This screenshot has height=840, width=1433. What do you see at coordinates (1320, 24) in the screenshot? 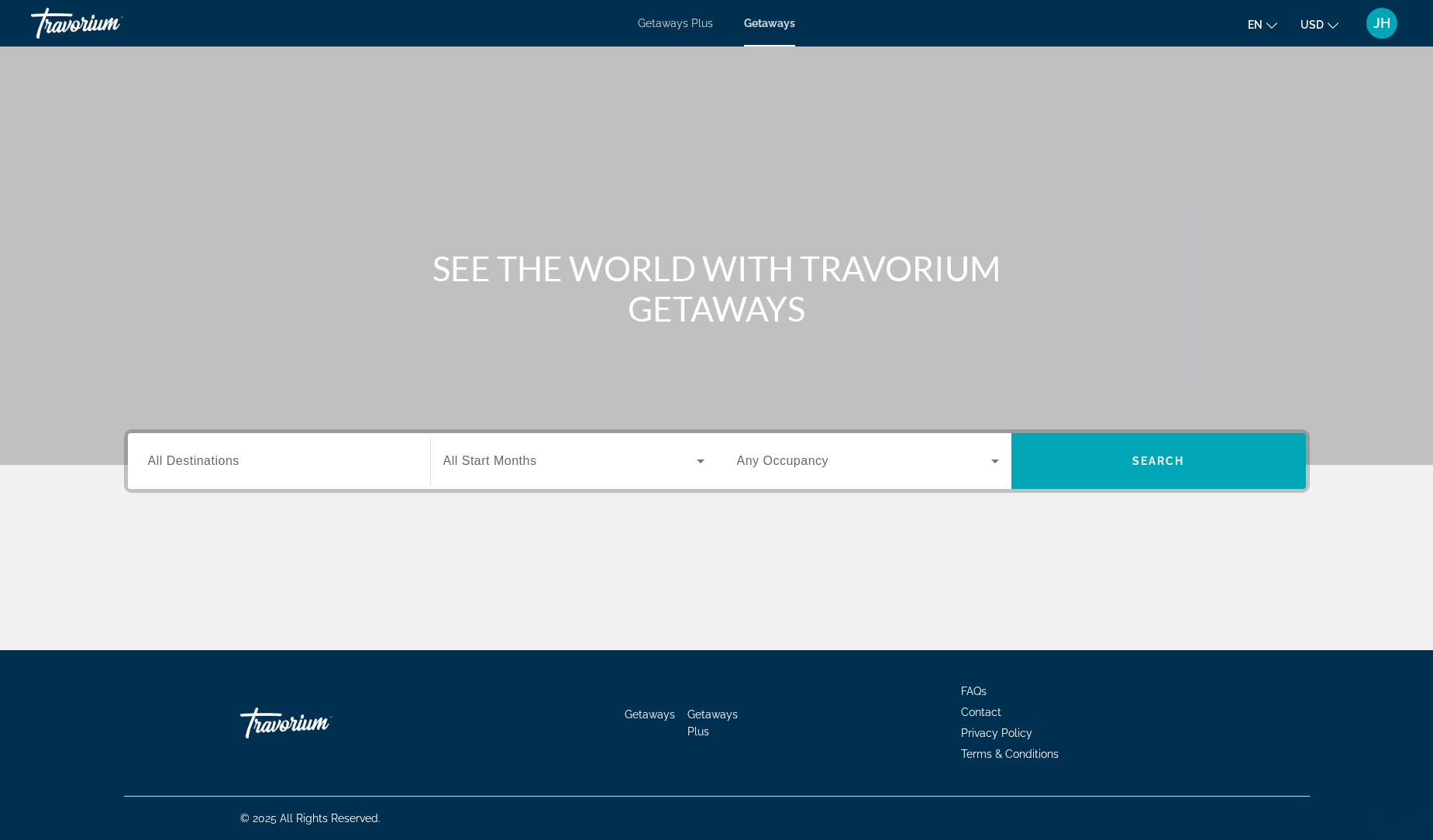
I see `button: Change currency` at bounding box center [1320, 24].